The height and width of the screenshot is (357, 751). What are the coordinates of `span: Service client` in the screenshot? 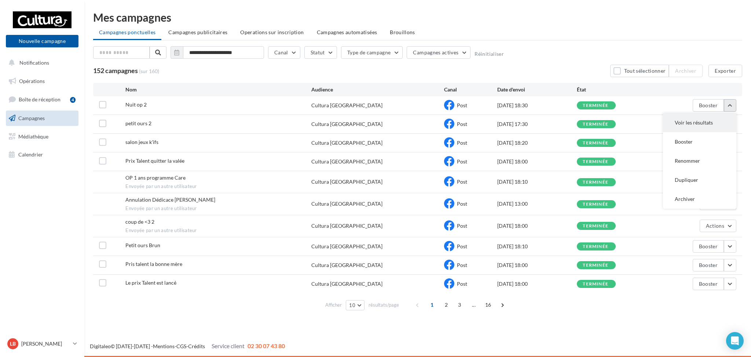 It's located at (228, 345).